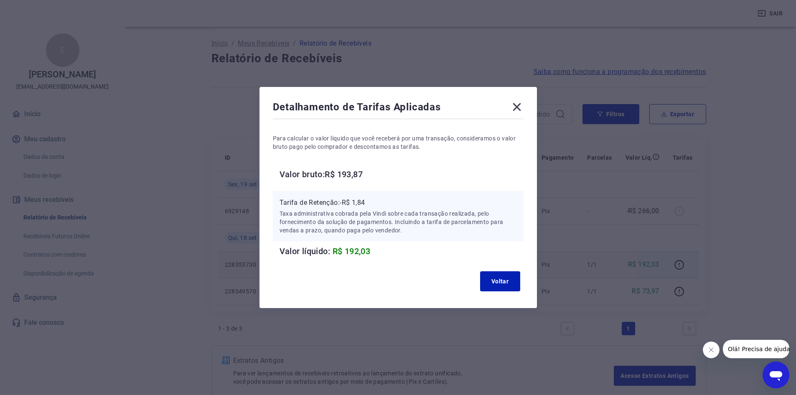  I want to click on div: Detalhamento de Tarifas Aplicadas, so click(398, 109).